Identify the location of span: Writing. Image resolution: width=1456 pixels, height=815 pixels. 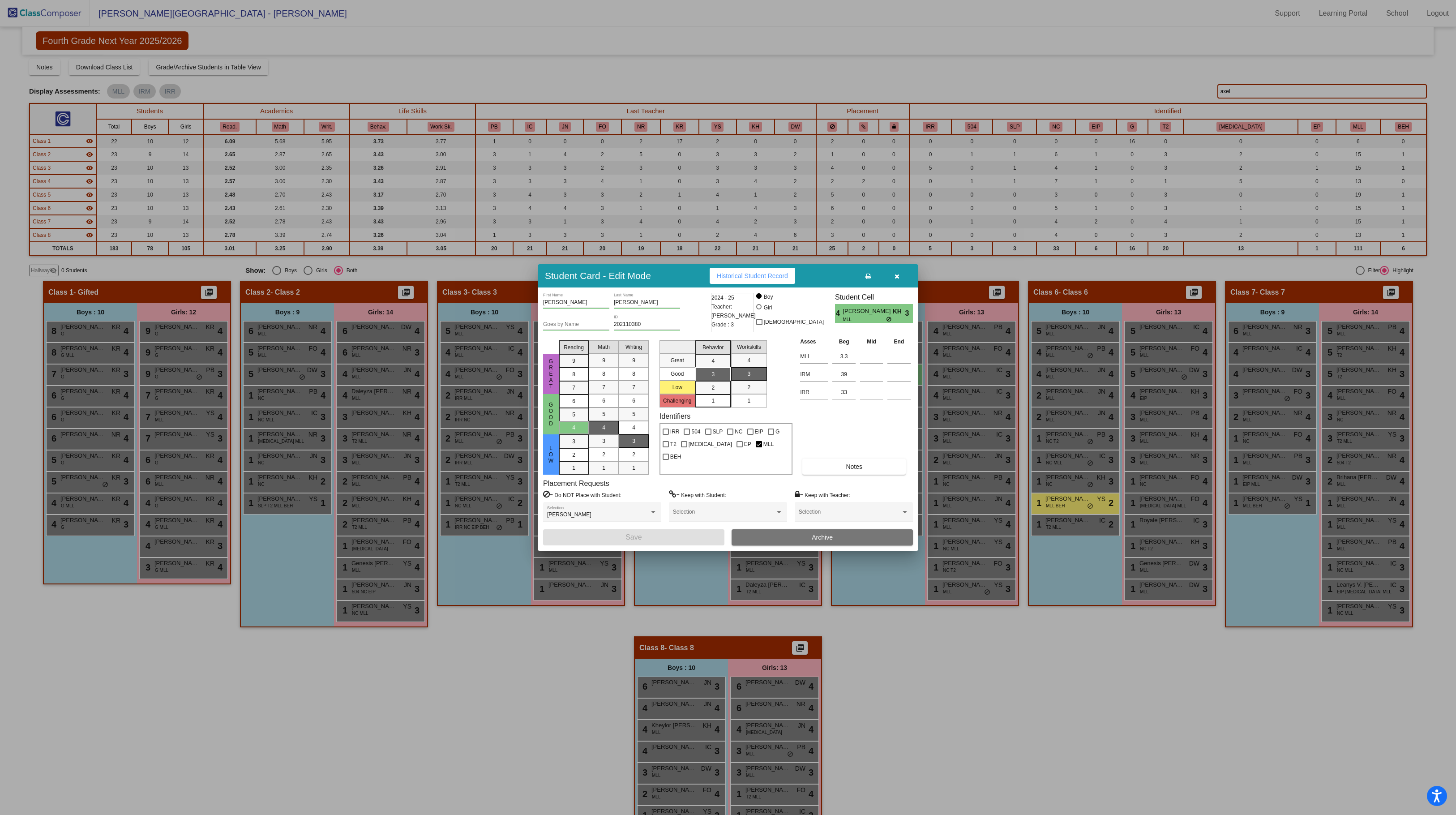
(634, 347).